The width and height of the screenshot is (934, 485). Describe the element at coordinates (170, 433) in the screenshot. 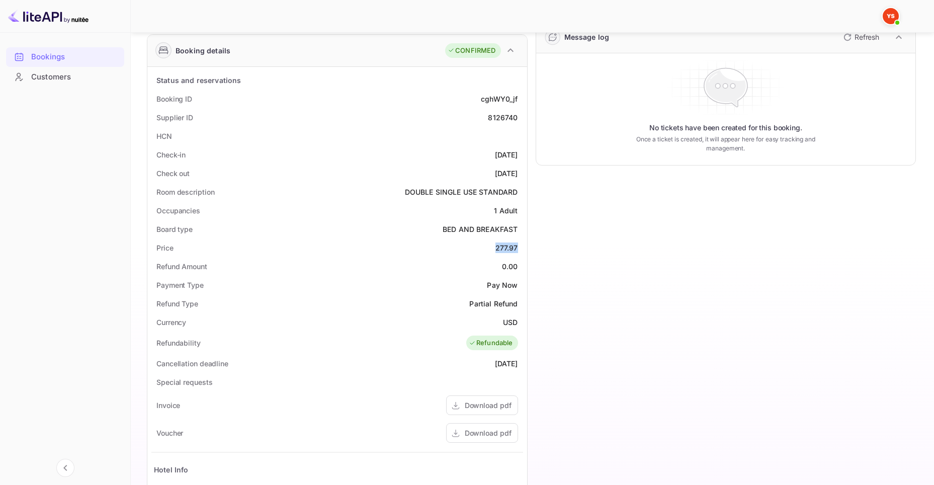

I see `div: Voucher` at that location.